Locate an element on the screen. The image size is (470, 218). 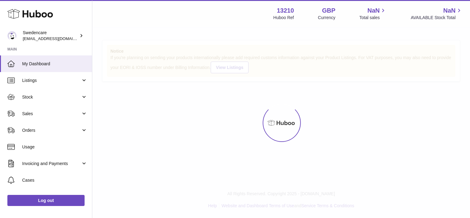
a: NaN AVAILABLE Stock Total is located at coordinates (437, 14).